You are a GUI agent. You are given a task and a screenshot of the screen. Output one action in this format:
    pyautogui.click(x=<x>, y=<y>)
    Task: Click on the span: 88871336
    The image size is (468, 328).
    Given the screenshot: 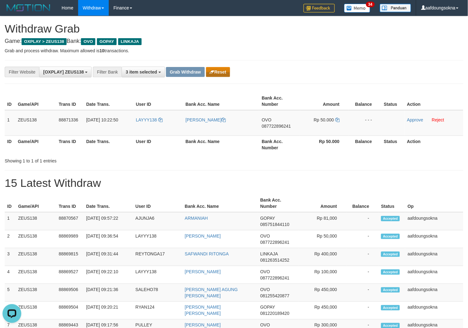 What is the action you would take?
    pyautogui.click(x=68, y=120)
    